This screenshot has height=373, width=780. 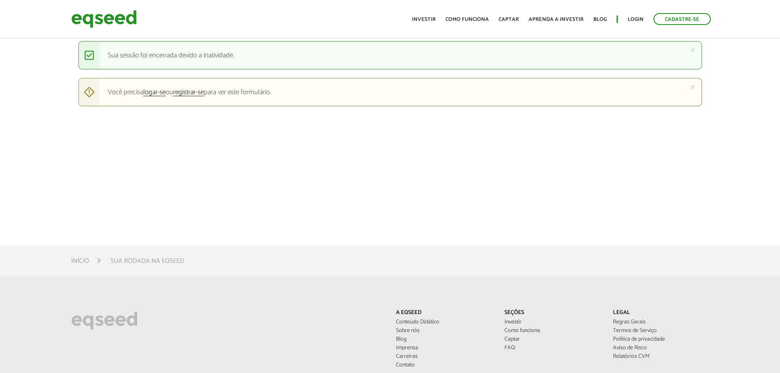 What do you see at coordinates (154, 93) in the screenshot?
I see `a: logar-se` at bounding box center [154, 93].